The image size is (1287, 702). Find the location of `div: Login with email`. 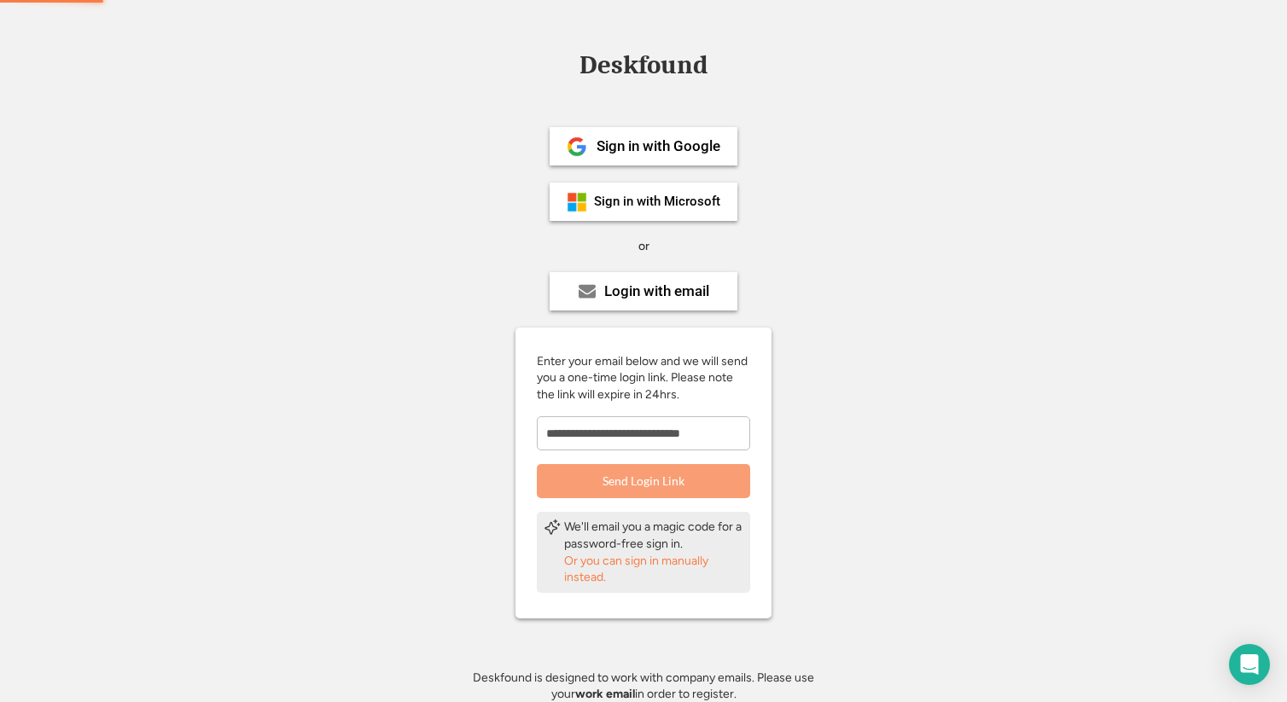

div: Login with email is located at coordinates (656, 291).